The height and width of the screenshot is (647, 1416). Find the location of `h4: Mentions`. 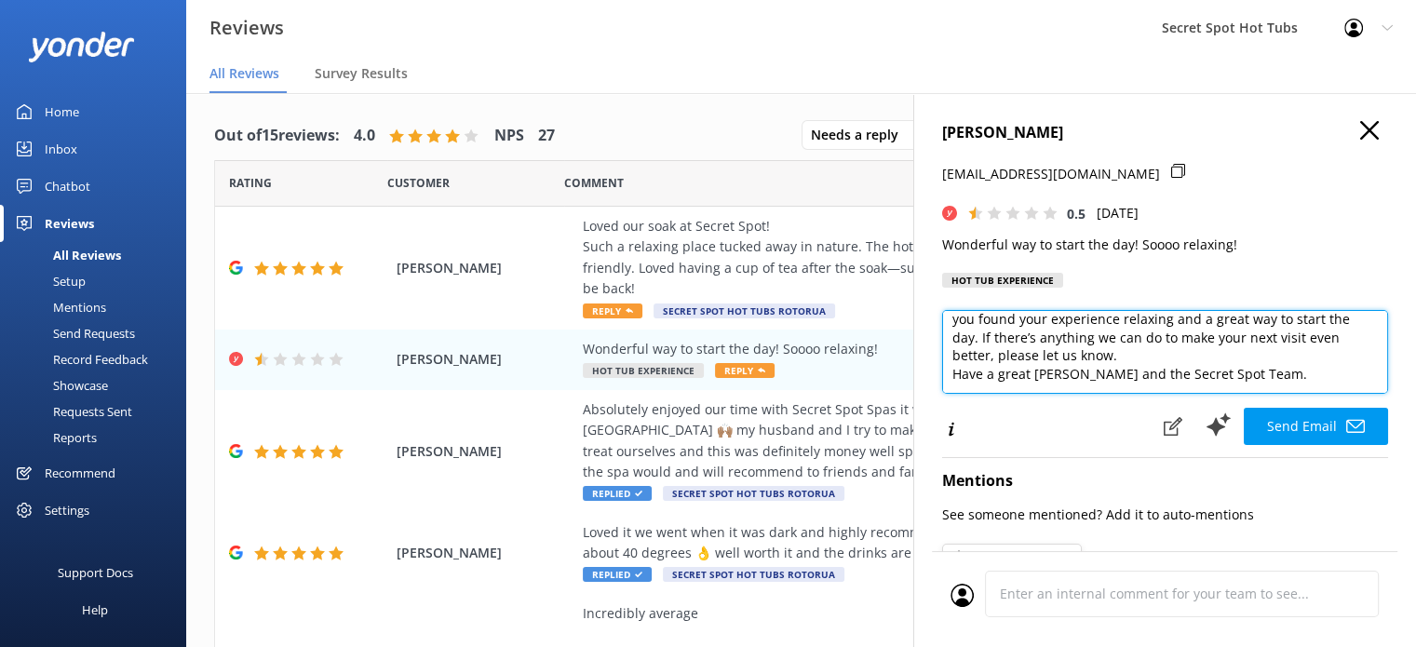

h4: Mentions is located at coordinates (1164, 481).